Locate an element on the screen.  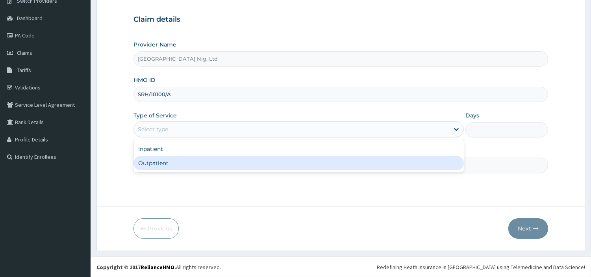
button: Next is located at coordinates (528, 229).